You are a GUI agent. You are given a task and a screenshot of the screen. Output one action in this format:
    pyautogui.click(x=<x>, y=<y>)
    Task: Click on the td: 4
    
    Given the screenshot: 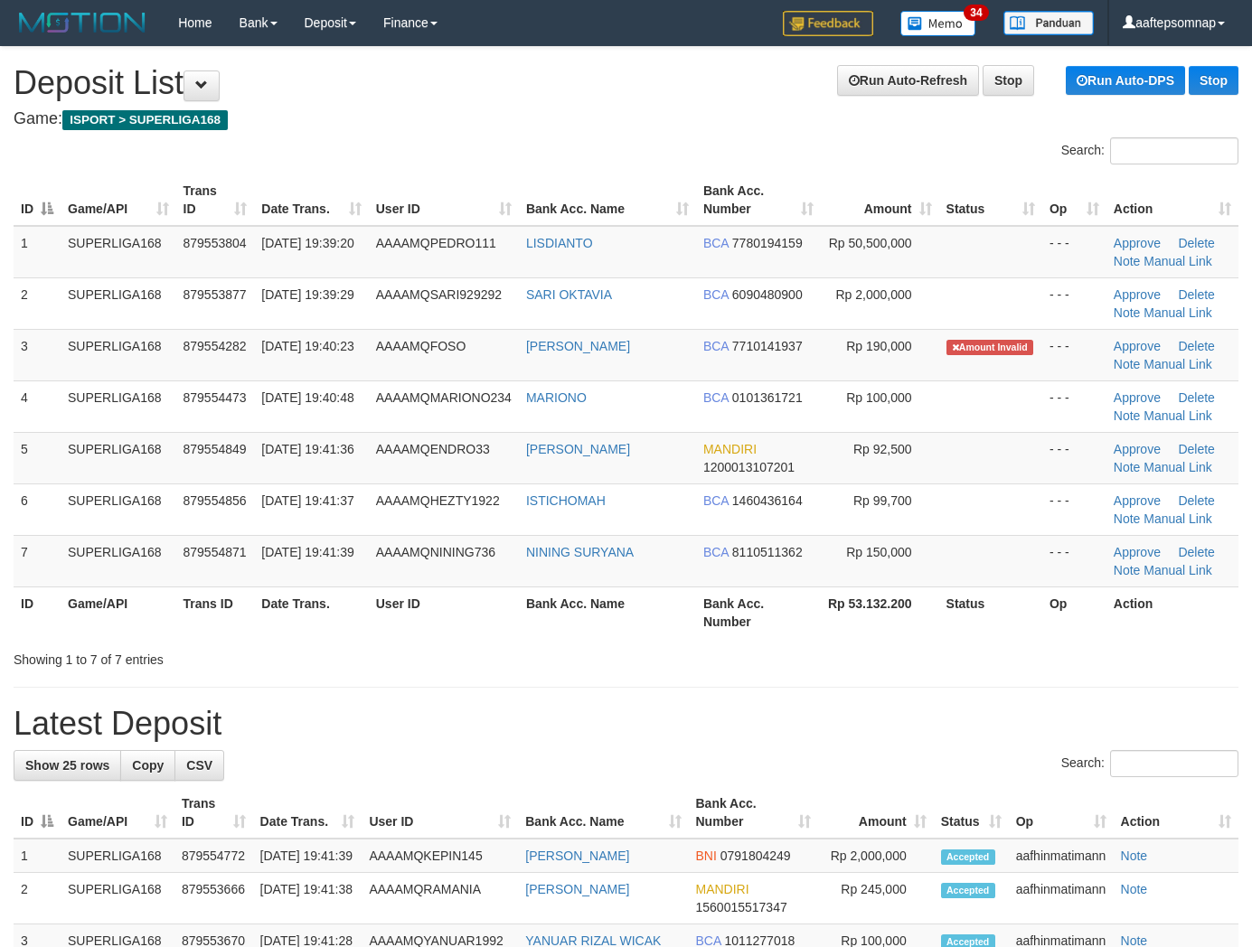 What is the action you would take?
    pyautogui.click(x=37, y=406)
    